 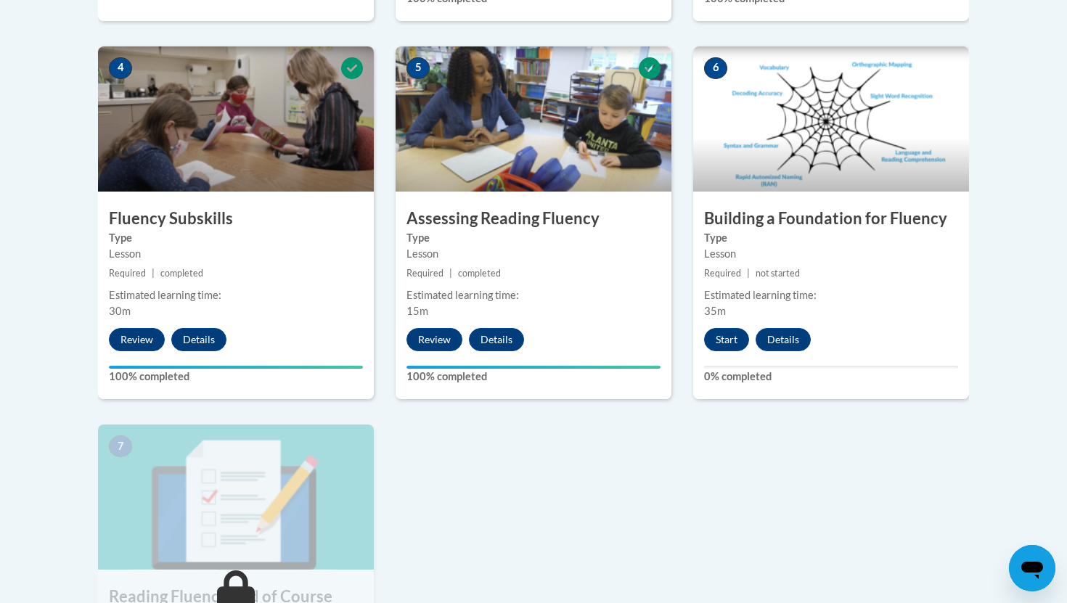 I want to click on span: 4, so click(x=121, y=68).